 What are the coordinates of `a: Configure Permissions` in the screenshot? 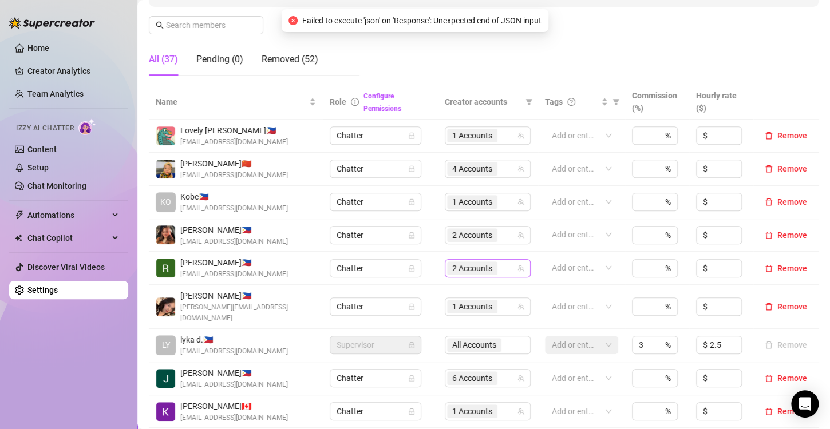 It's located at (383, 102).